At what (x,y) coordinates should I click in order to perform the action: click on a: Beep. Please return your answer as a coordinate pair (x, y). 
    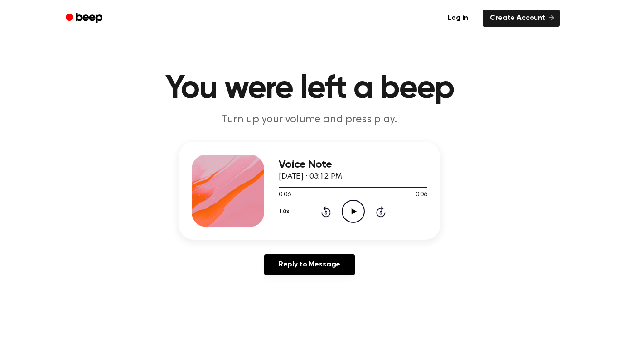
    Looking at the image, I should click on (85, 18).